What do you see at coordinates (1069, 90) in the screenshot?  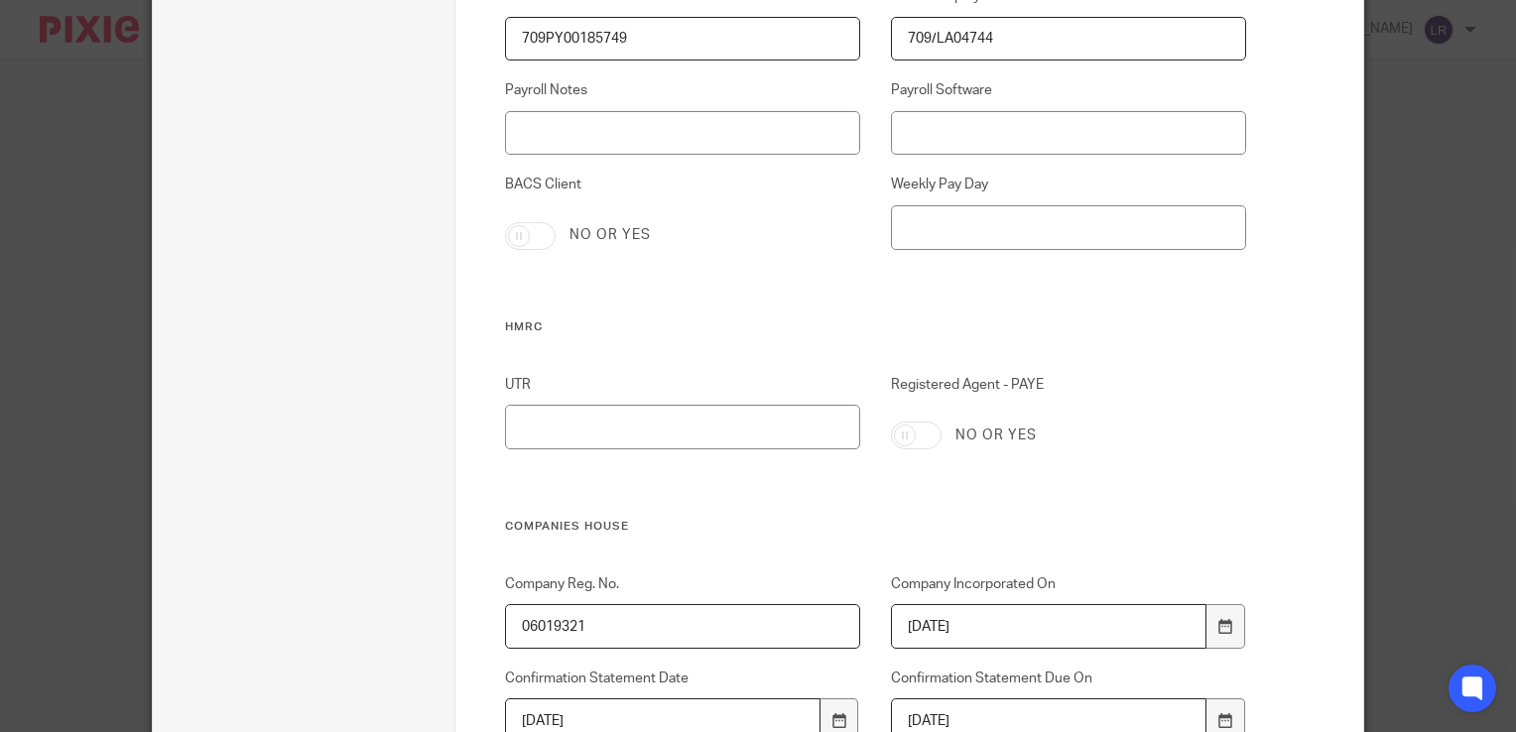 I see `label: Payroll Software` at bounding box center [1069, 90].